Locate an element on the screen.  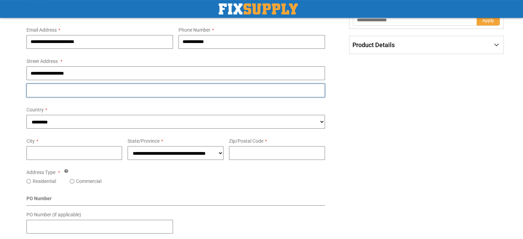
img: Fix Industrial Supply is located at coordinates (258, 9).